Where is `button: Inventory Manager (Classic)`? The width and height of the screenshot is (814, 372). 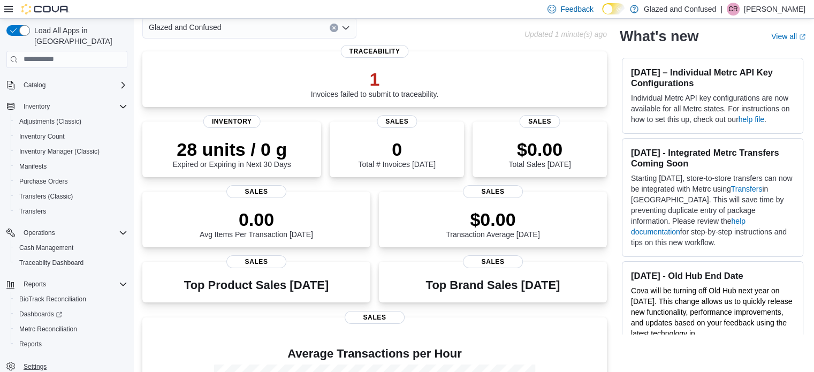
button: Inventory Manager (Classic) is located at coordinates (71, 151).